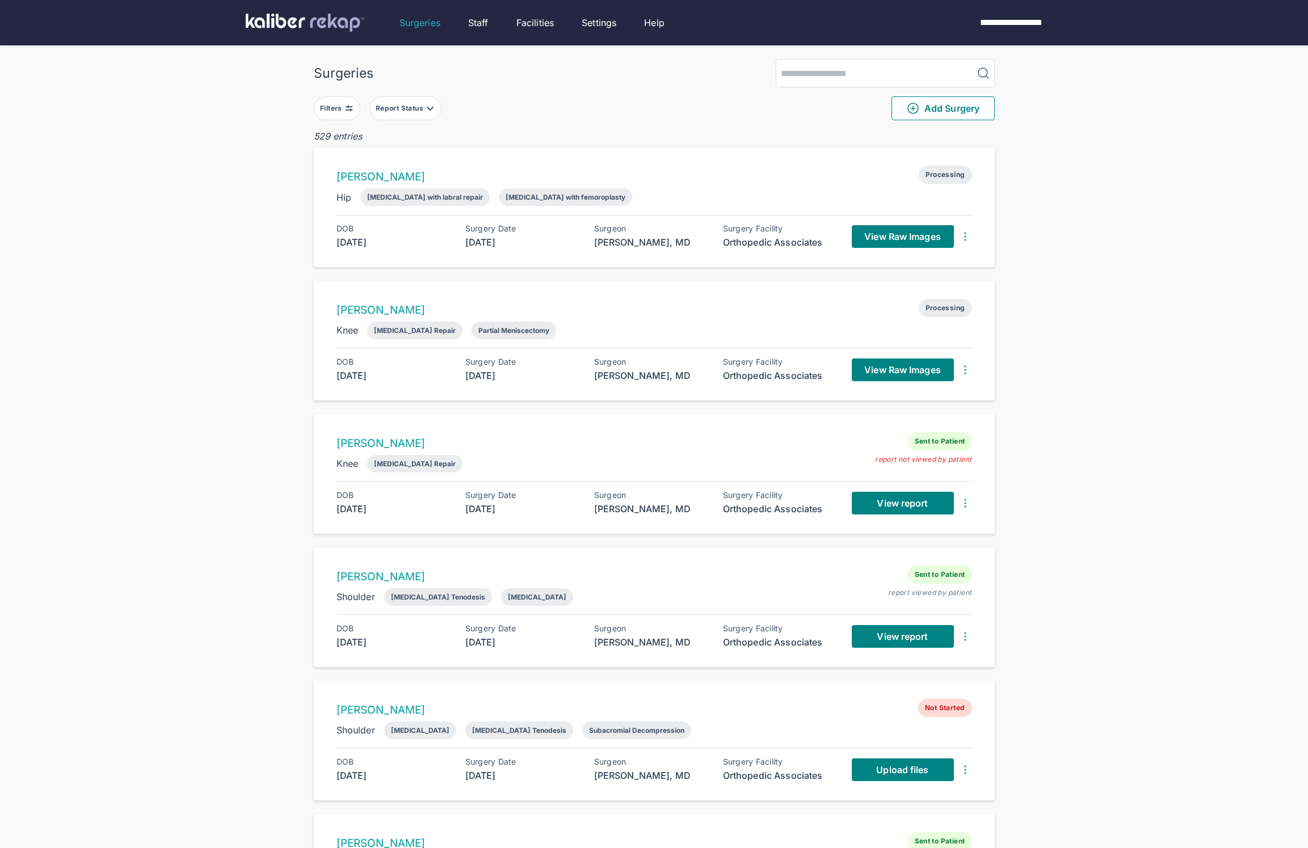 This screenshot has width=1308, height=848. Describe the element at coordinates (654, 136) in the screenshot. I see `div: 529 entries` at that location.